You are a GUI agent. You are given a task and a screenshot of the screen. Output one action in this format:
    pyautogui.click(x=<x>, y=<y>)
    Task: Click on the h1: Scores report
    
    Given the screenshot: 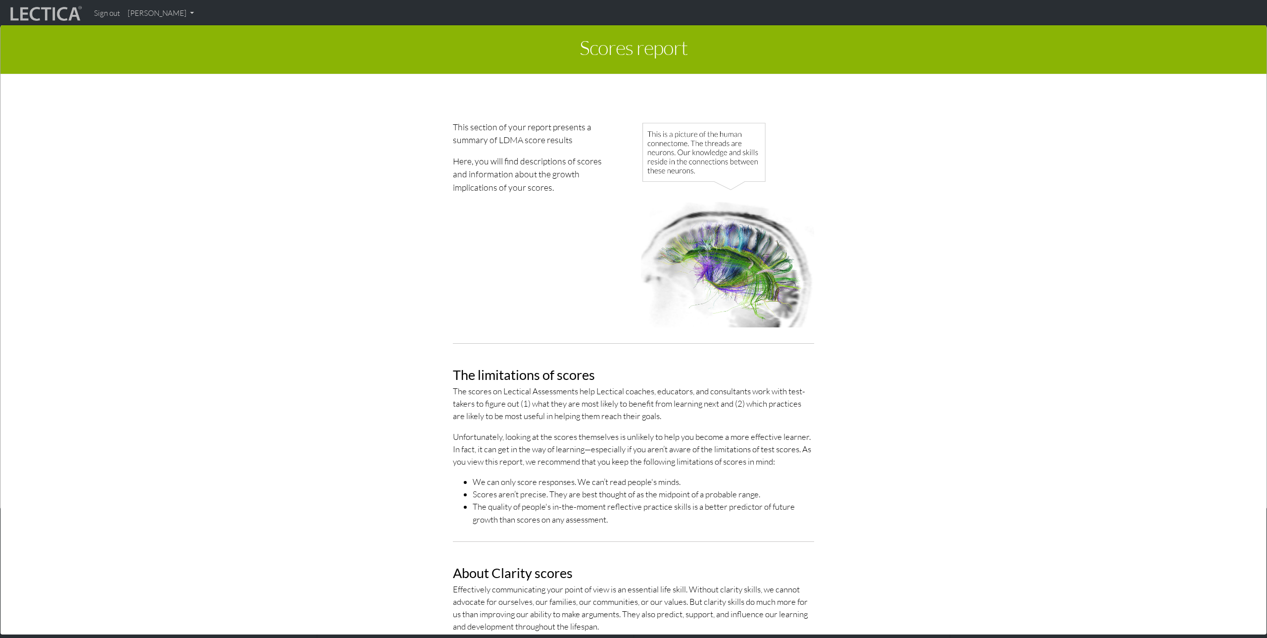 What is the action you would take?
    pyautogui.click(x=634, y=50)
    